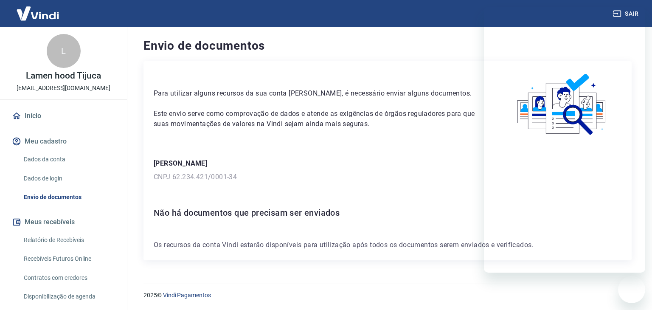  I want to click on a: Contratos com credores, so click(68, 278).